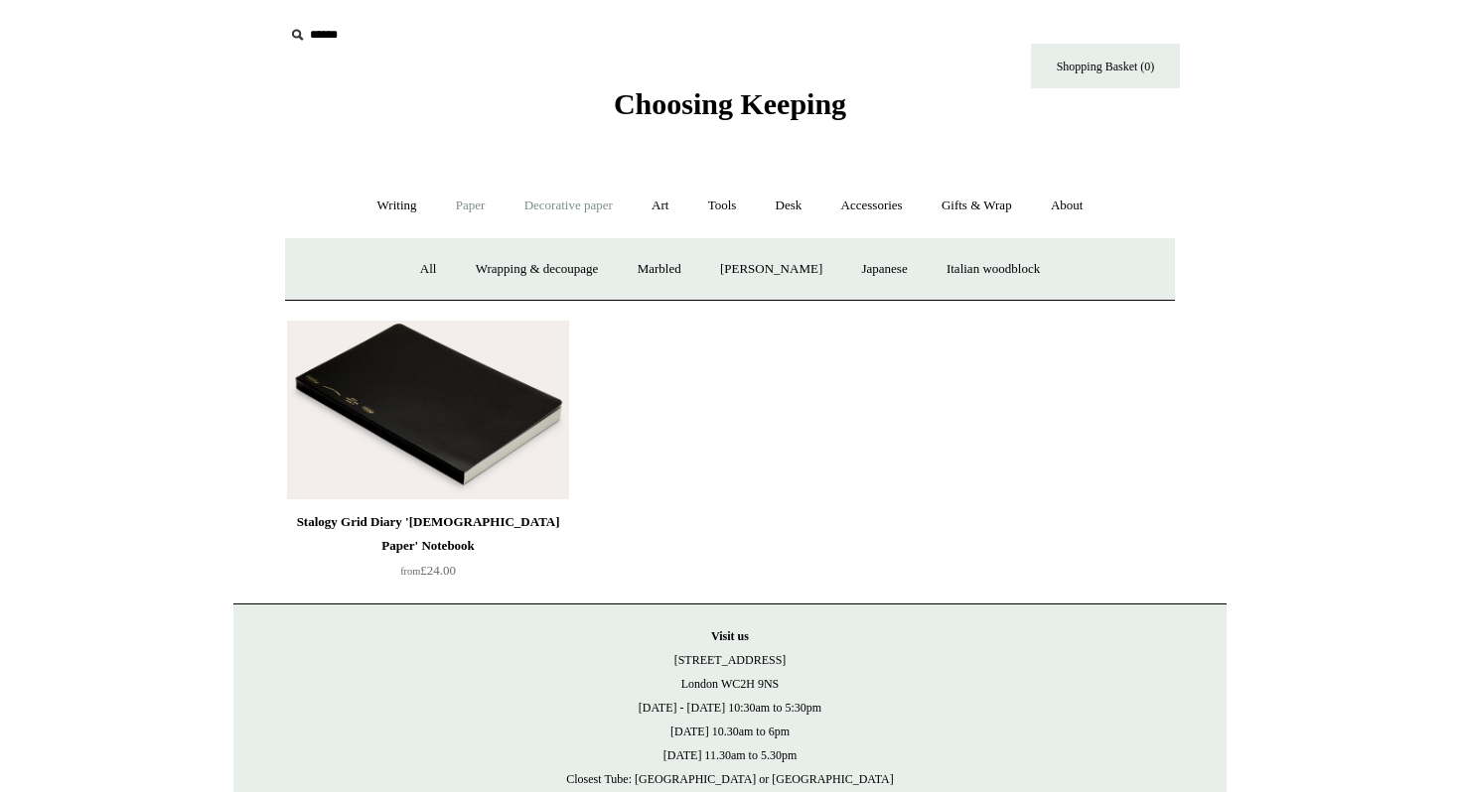 This screenshot has height=792, width=1460. What do you see at coordinates (428, 570) in the screenshot?
I see `span: £24.00` at bounding box center [428, 570].